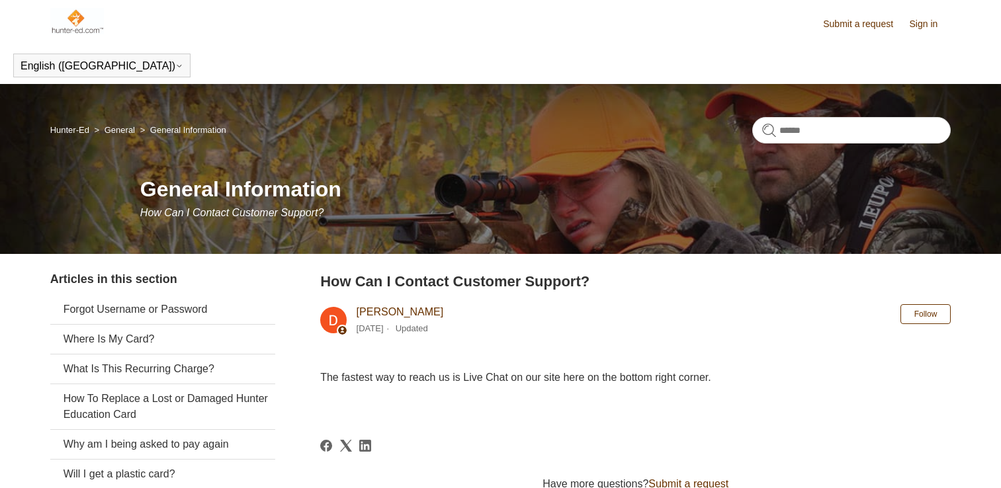 This screenshot has width=1001, height=488. Describe the element at coordinates (114, 279) in the screenshot. I see `span: Articles in this section` at that location.